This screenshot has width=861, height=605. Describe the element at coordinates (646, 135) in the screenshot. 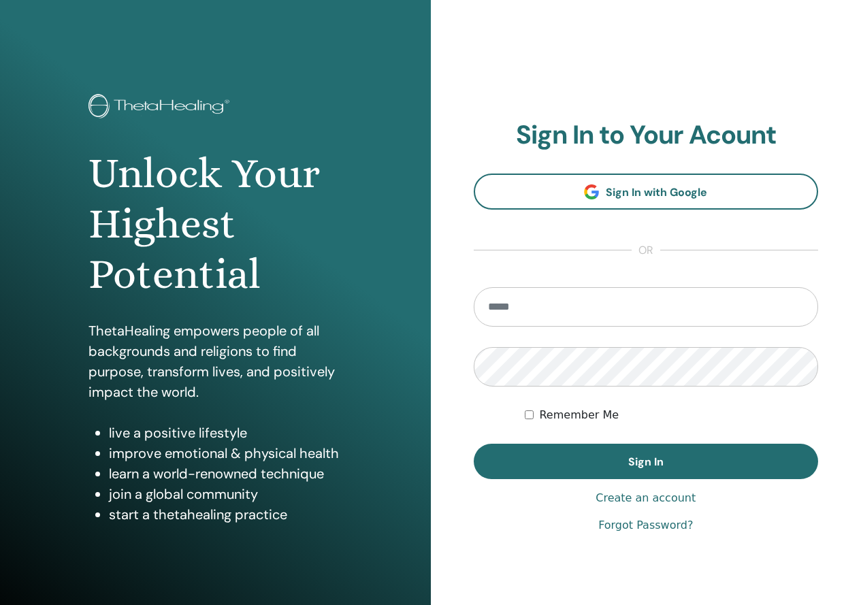

I see `h2: Sign In to Your Acount` at that location.